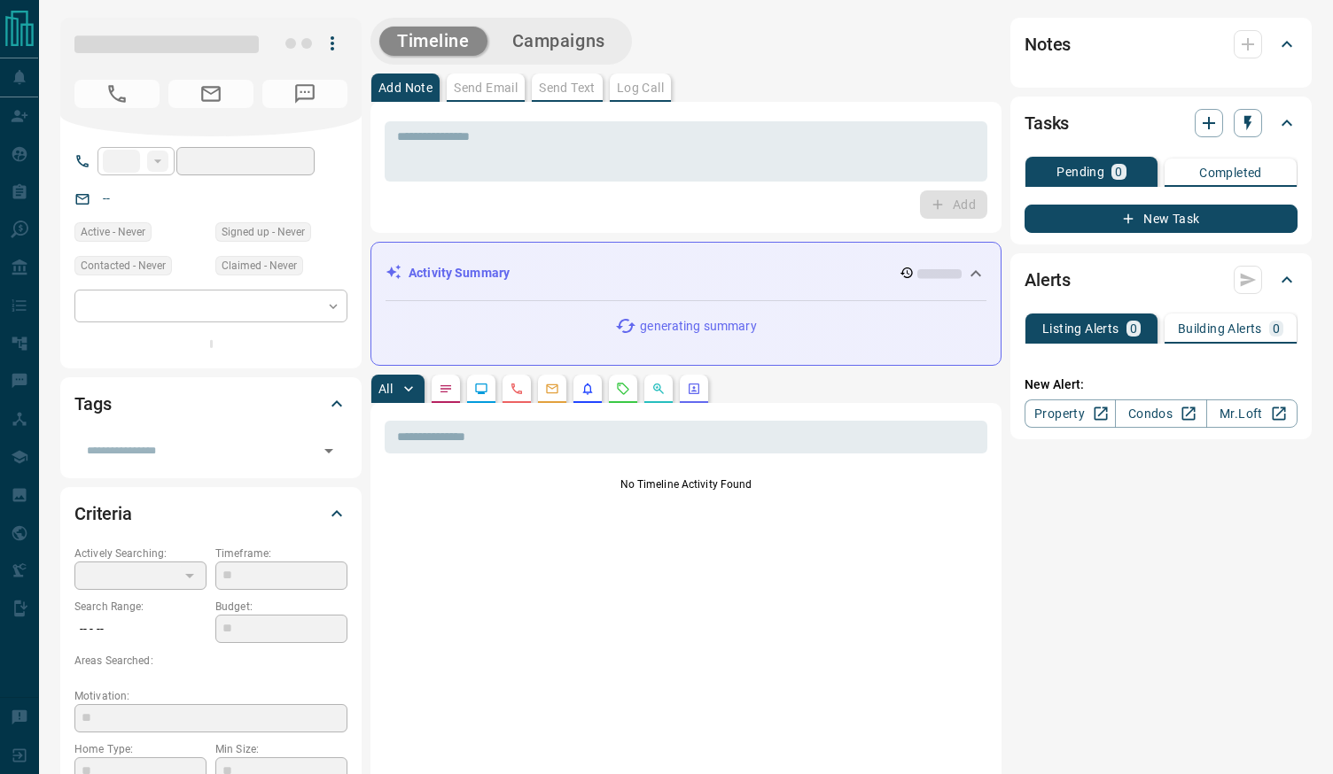 The width and height of the screenshot is (1333, 774). I want to click on a: Condos, so click(1160, 414).